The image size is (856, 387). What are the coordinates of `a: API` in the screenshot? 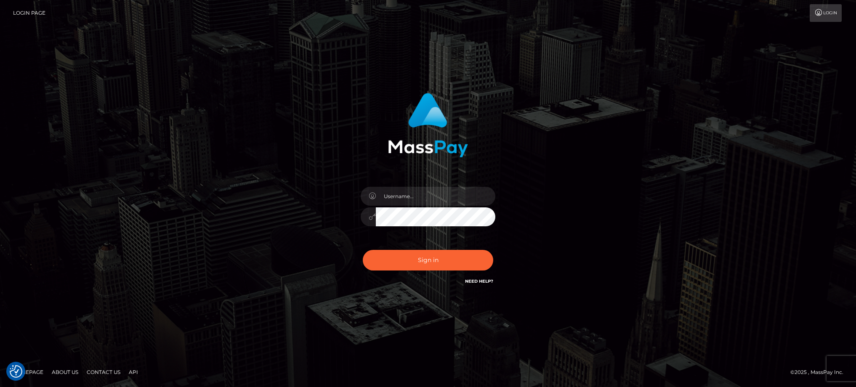 It's located at (133, 372).